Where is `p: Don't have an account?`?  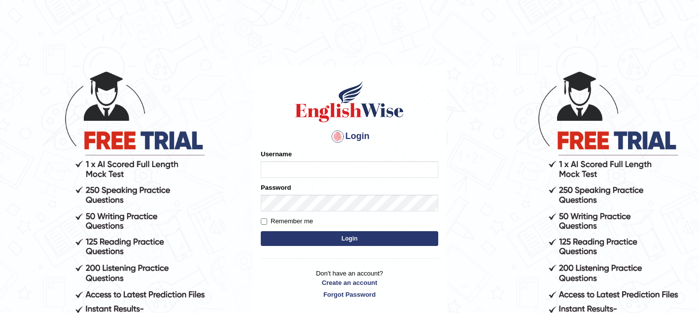 p: Don't have an account? is located at coordinates (349, 284).